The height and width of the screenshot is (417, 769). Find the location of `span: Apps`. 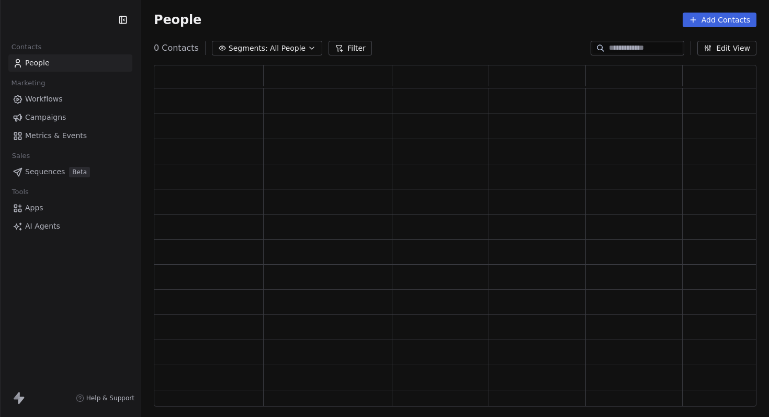

span: Apps is located at coordinates (34, 208).